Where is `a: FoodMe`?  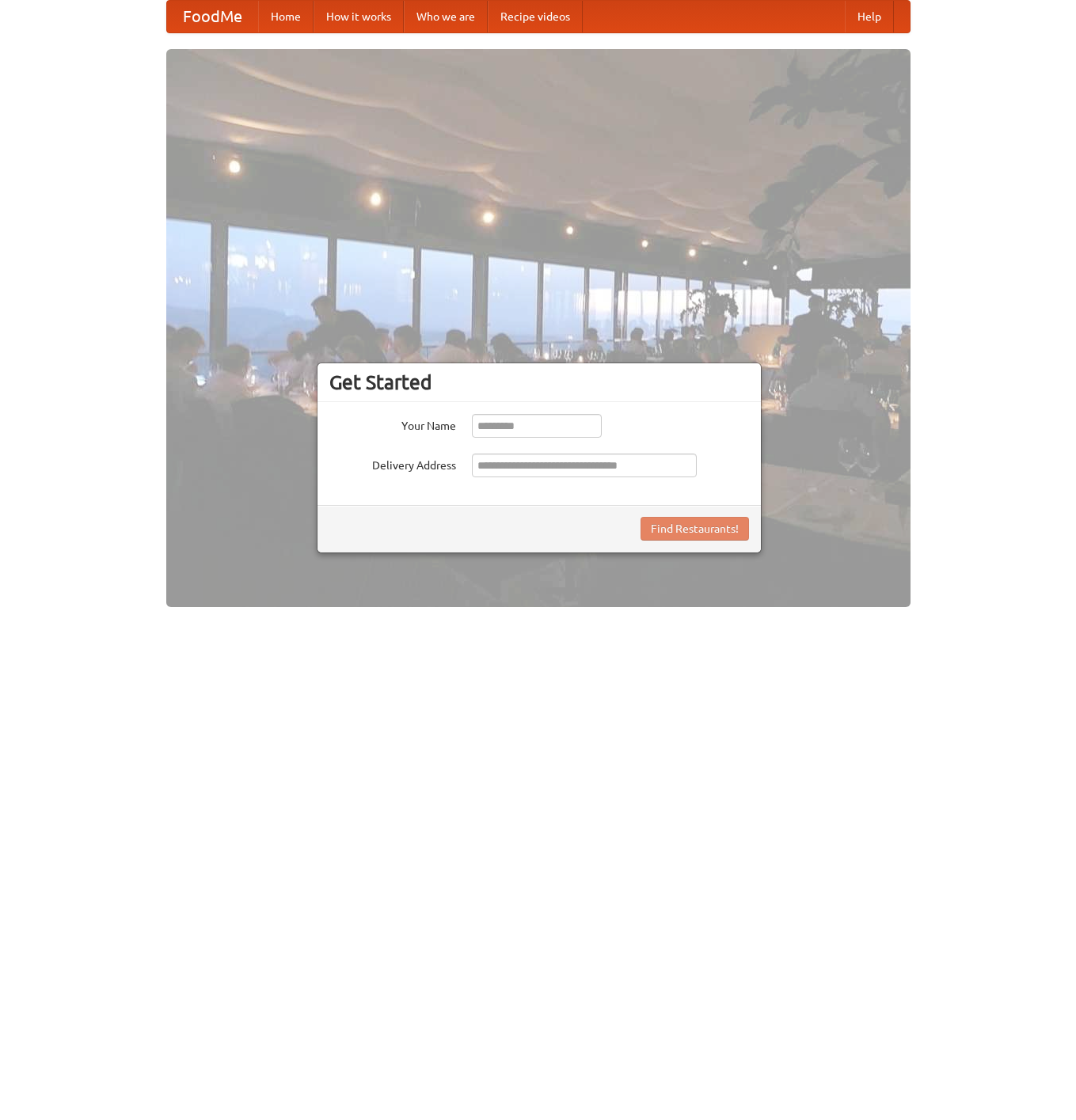
a: FoodMe is located at coordinates (212, 17).